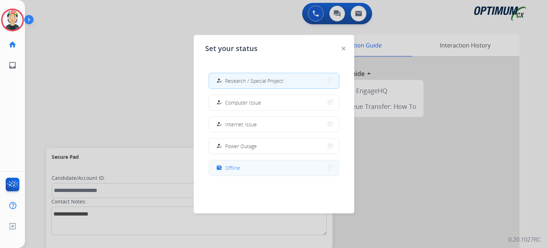  What do you see at coordinates (274, 81) in the screenshot?
I see `button: Research / Special Project` at bounding box center [274, 81].